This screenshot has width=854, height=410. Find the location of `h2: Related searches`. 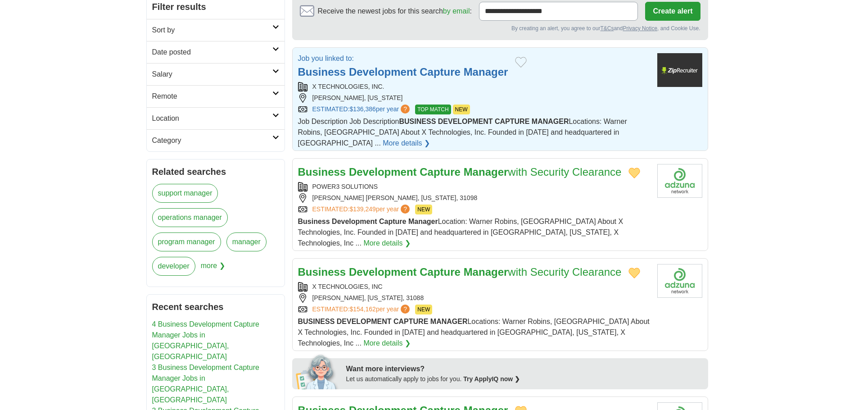

h2: Related searches is located at coordinates (216, 172).